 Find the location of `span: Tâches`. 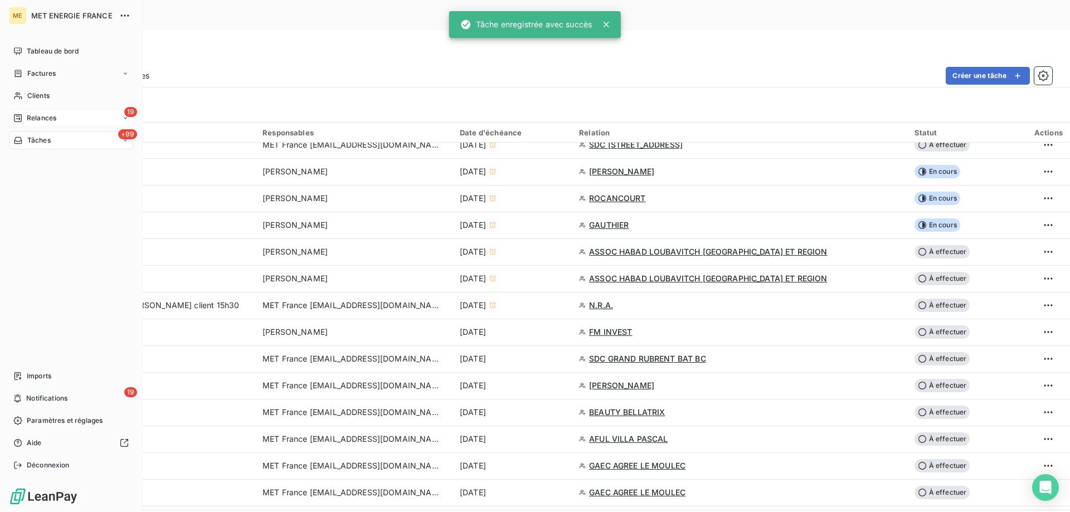

span: Tâches is located at coordinates (39, 140).